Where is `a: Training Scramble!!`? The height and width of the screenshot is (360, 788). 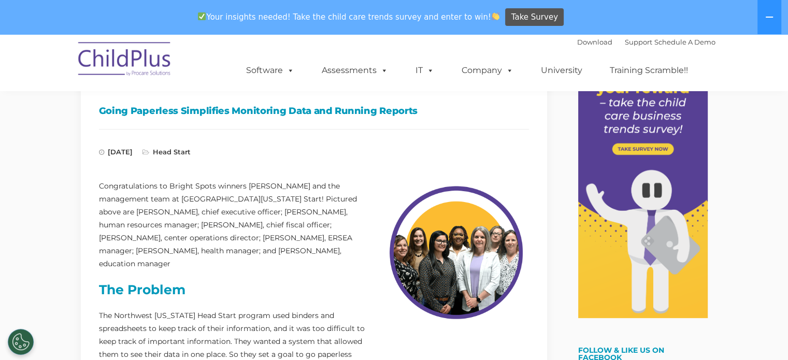
a: Training Scramble!! is located at coordinates (649, 70).